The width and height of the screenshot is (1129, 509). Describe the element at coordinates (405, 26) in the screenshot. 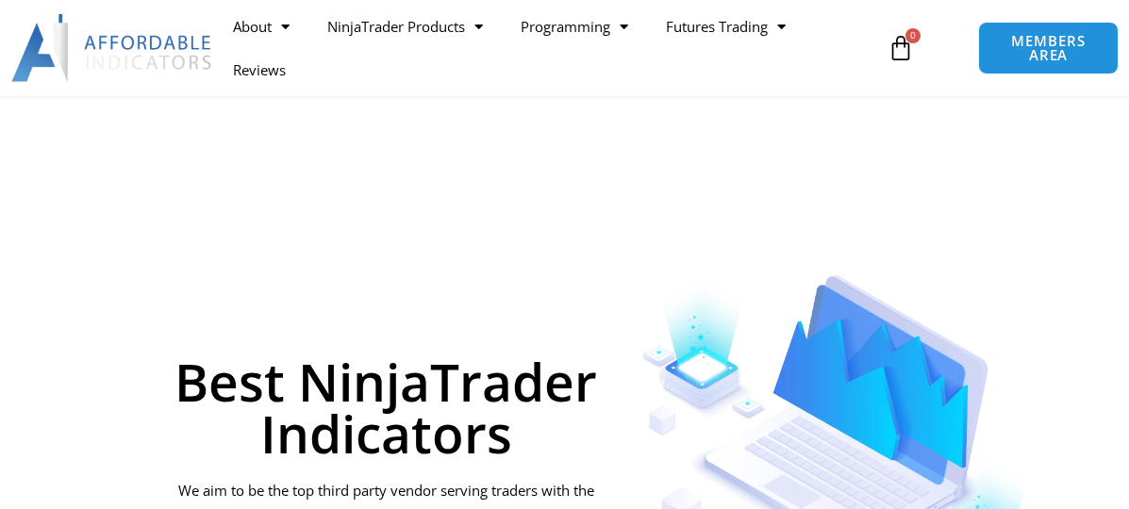

I see `a: NinjaTrader Products` at that location.